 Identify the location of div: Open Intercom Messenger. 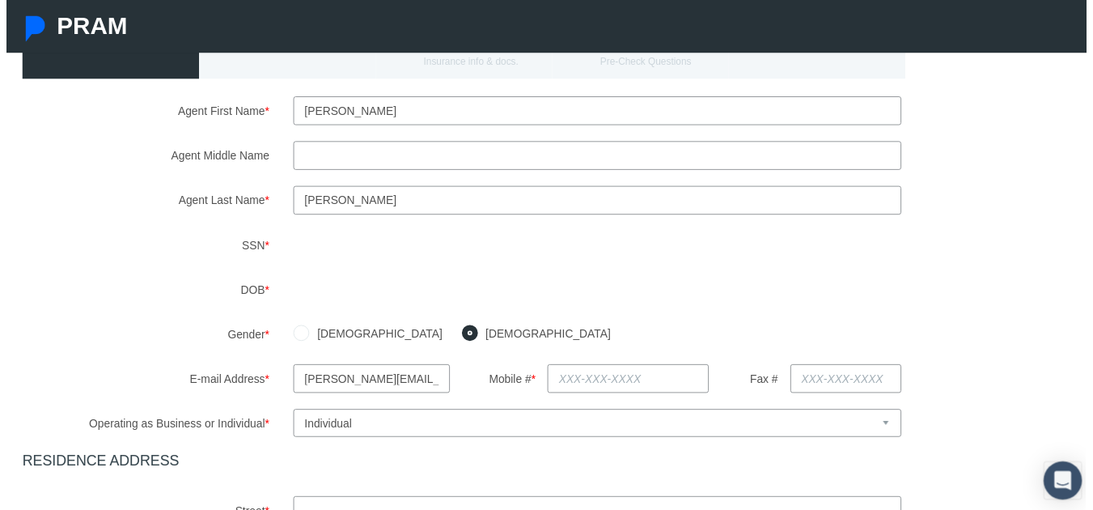
(1070, 486).